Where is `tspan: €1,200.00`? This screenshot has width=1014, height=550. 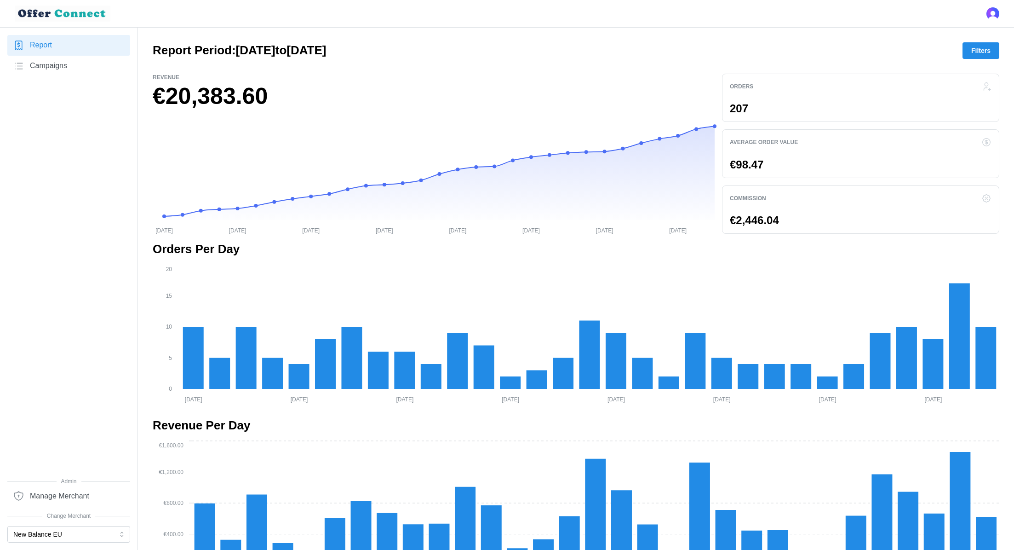 tspan: €1,200.00 is located at coordinates (172, 472).